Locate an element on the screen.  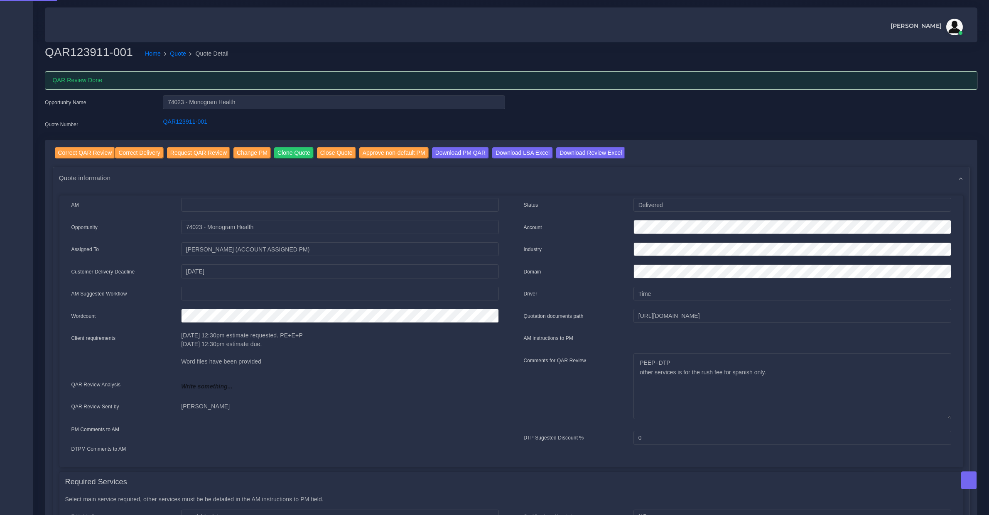
li: Quote Detail is located at coordinates (207, 54).